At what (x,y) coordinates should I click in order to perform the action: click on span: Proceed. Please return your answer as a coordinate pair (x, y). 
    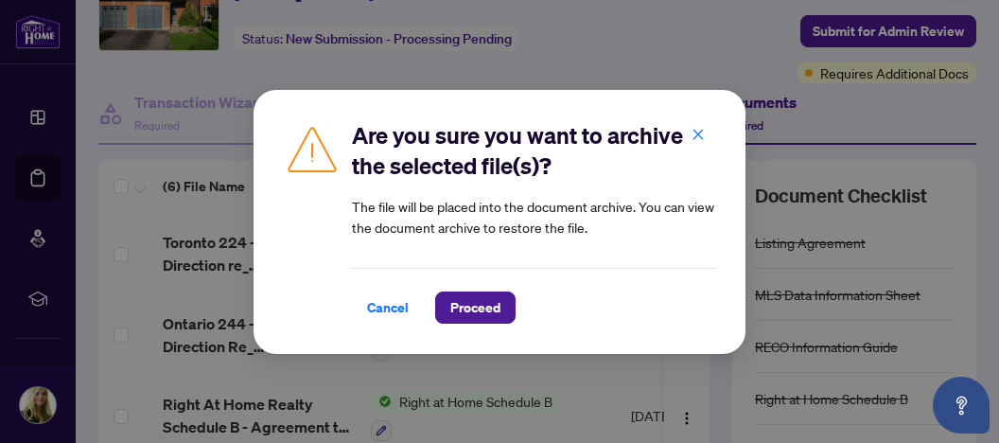
    Looking at the image, I should click on (475, 308).